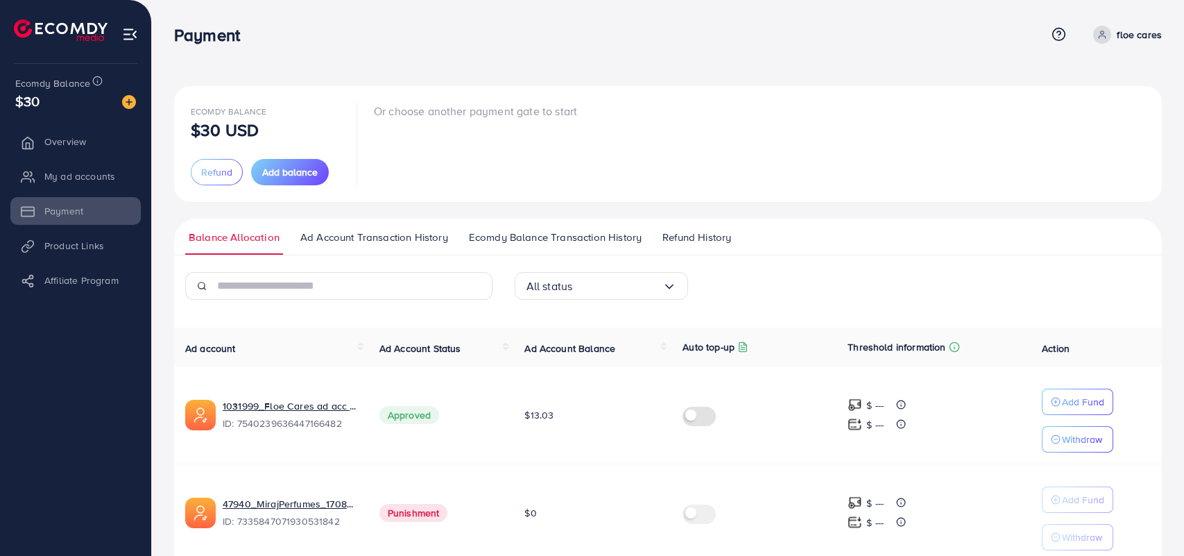  I want to click on img: image, so click(129, 102).